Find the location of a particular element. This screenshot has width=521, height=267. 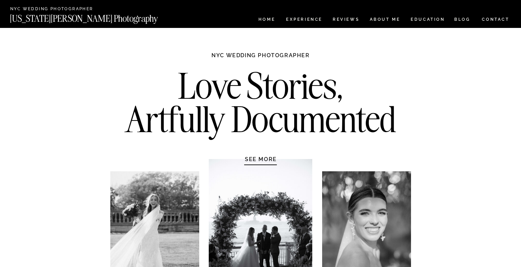

nav: BLOG is located at coordinates (462, 20).